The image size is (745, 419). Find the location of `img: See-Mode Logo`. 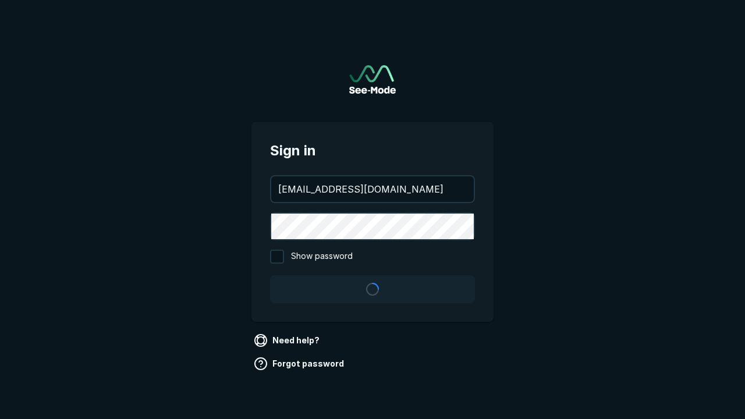

img: See-Mode Logo is located at coordinates (373, 79).